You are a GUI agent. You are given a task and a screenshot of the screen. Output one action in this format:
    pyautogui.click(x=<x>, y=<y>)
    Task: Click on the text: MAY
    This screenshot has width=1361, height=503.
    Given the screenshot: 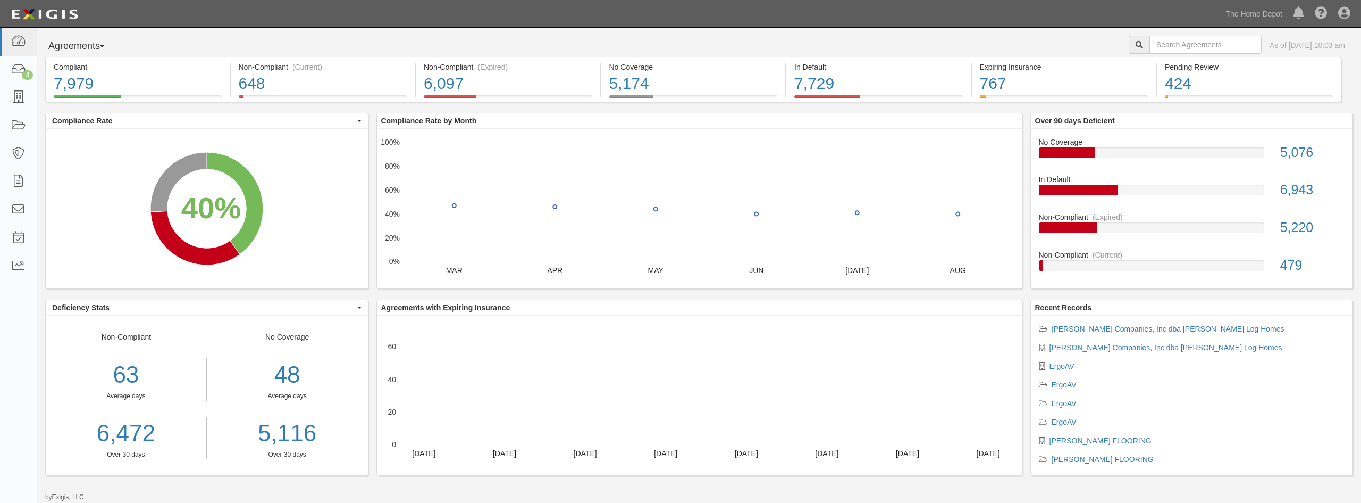 What is the action you would take?
    pyautogui.click(x=656, y=270)
    